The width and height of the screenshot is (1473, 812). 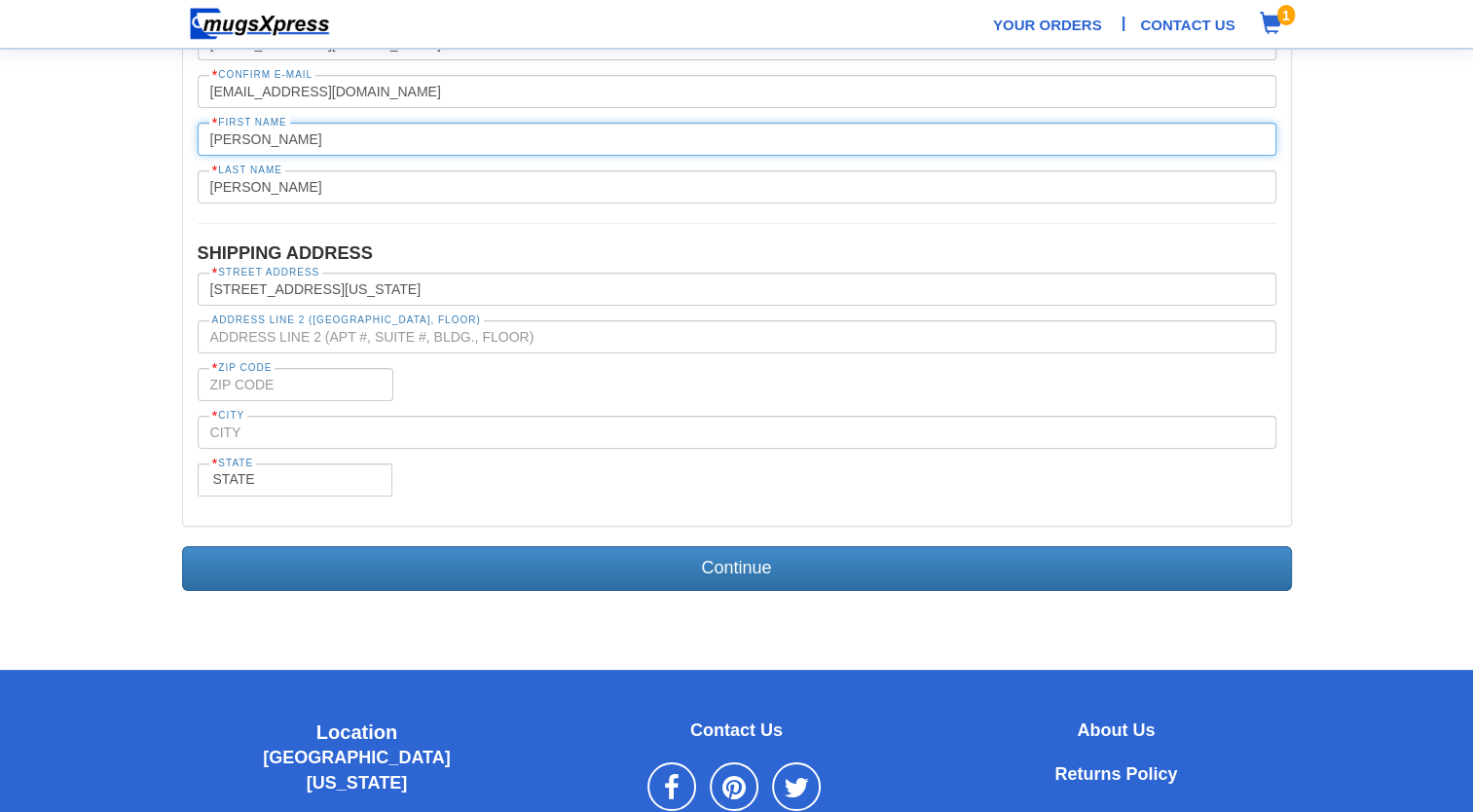 What do you see at coordinates (1115, 730) in the screenshot?
I see `a: About Us` at bounding box center [1115, 730].